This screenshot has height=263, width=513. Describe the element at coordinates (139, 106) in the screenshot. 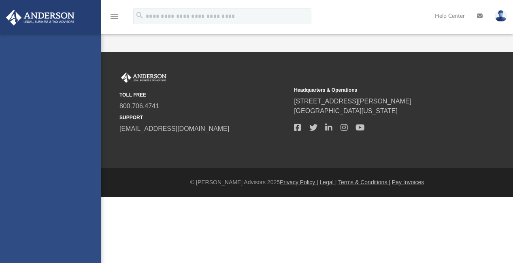

I see `a: 800.706.4741` at that location.